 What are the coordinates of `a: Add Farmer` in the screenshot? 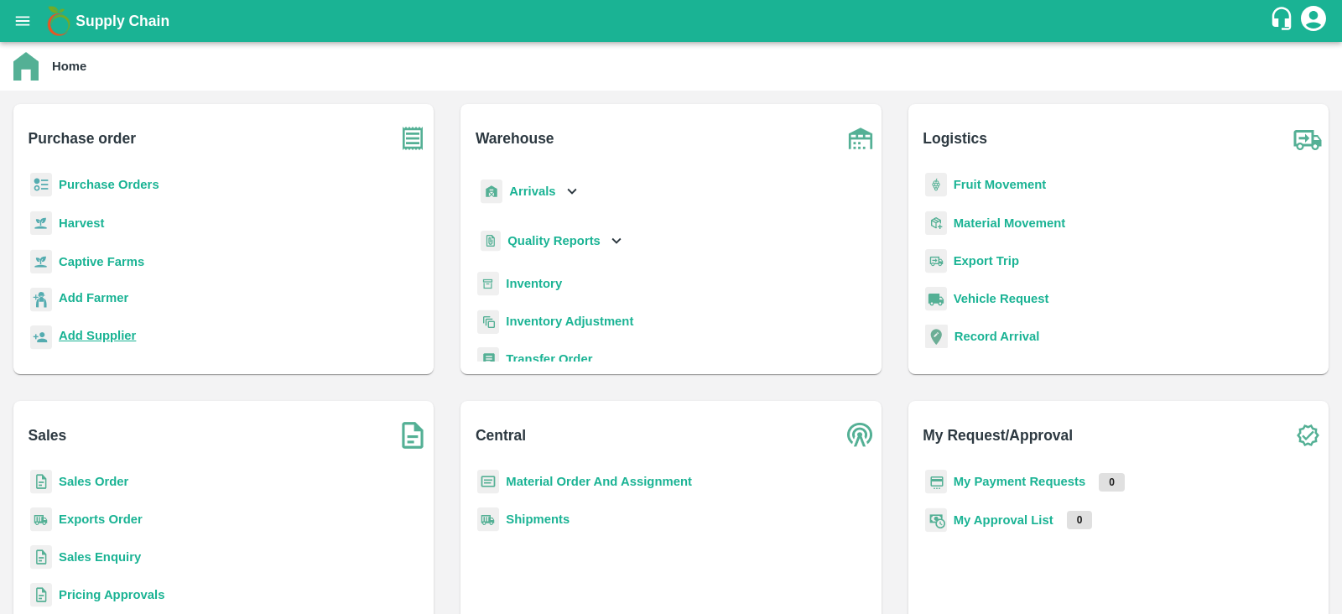 It's located at (93, 299).